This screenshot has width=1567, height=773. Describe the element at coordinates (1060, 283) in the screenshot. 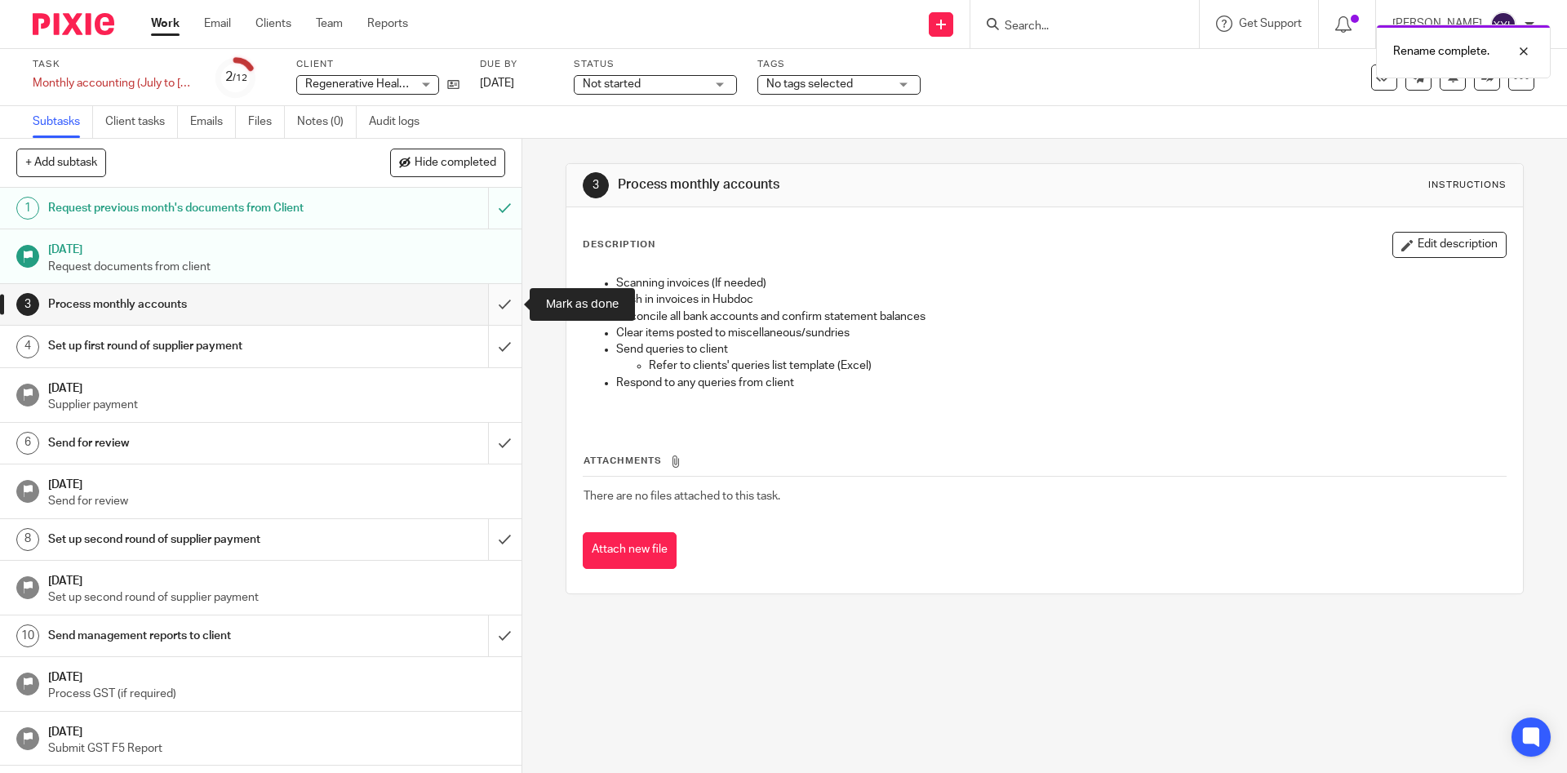

I see `p: Scanning invoices (If needed)` at that location.